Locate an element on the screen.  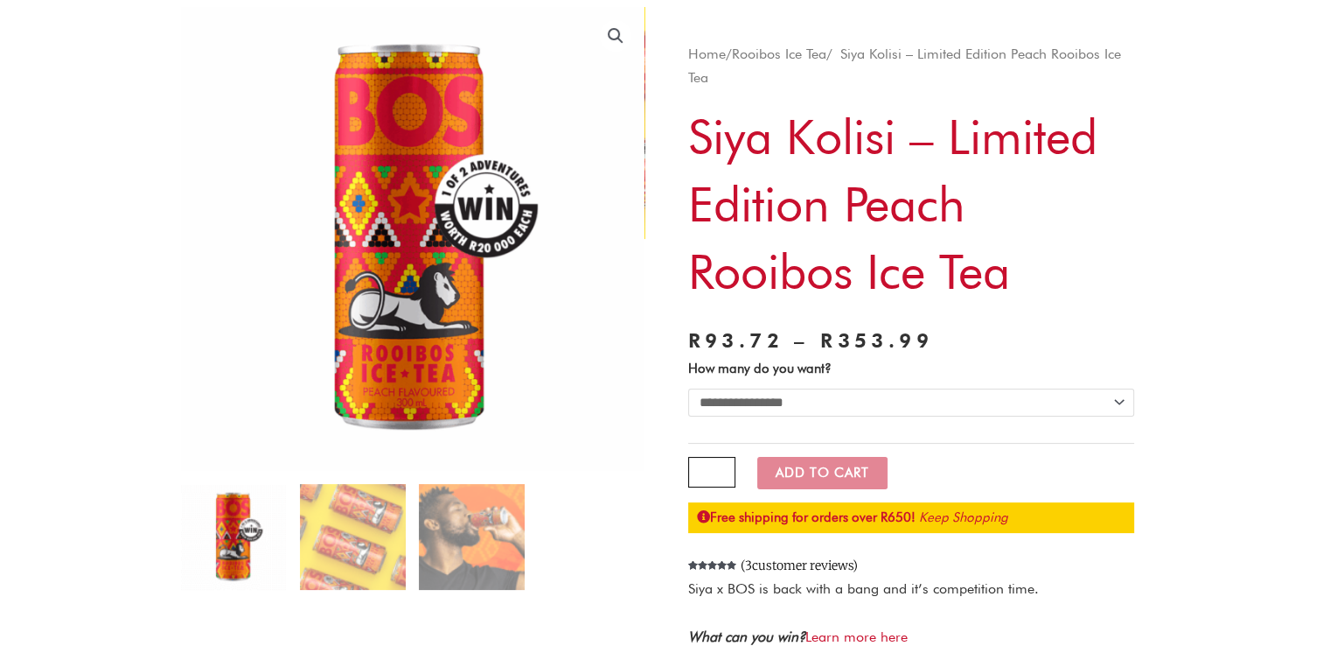
a: Home is located at coordinates (707, 53).